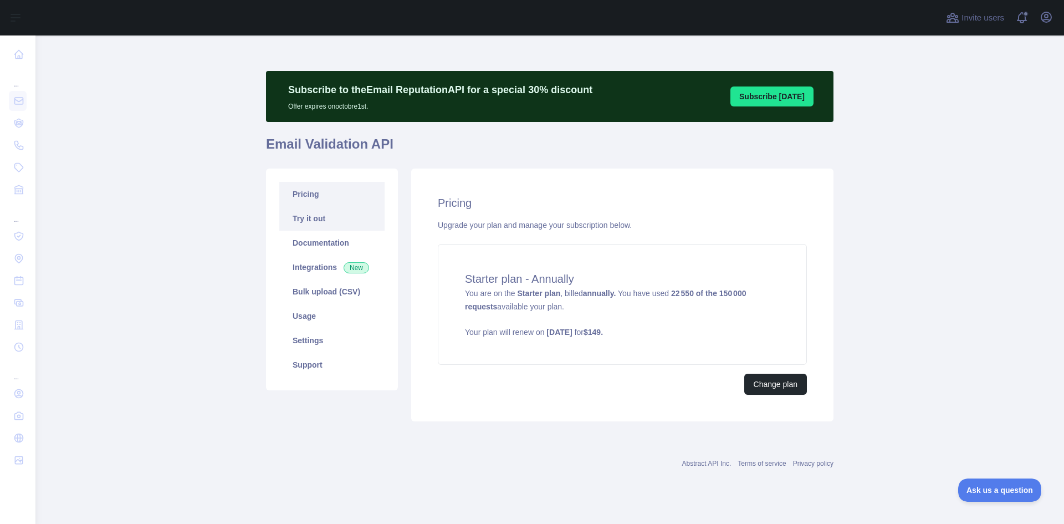 The image size is (1064, 524). What do you see at coordinates (975, 18) in the screenshot?
I see `button: Invite users` at bounding box center [975, 18].